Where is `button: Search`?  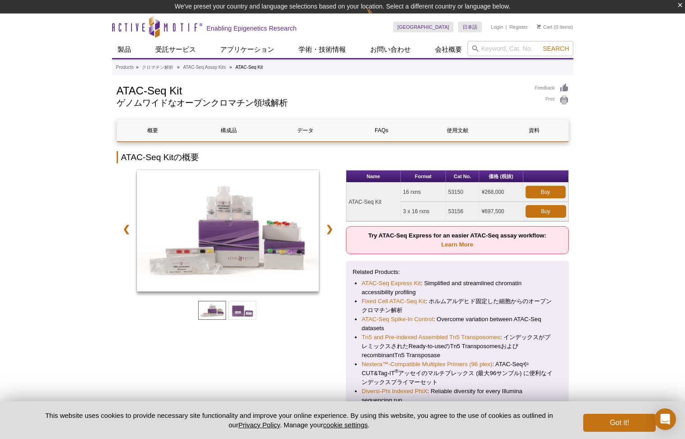 button: Search is located at coordinates (556, 49).